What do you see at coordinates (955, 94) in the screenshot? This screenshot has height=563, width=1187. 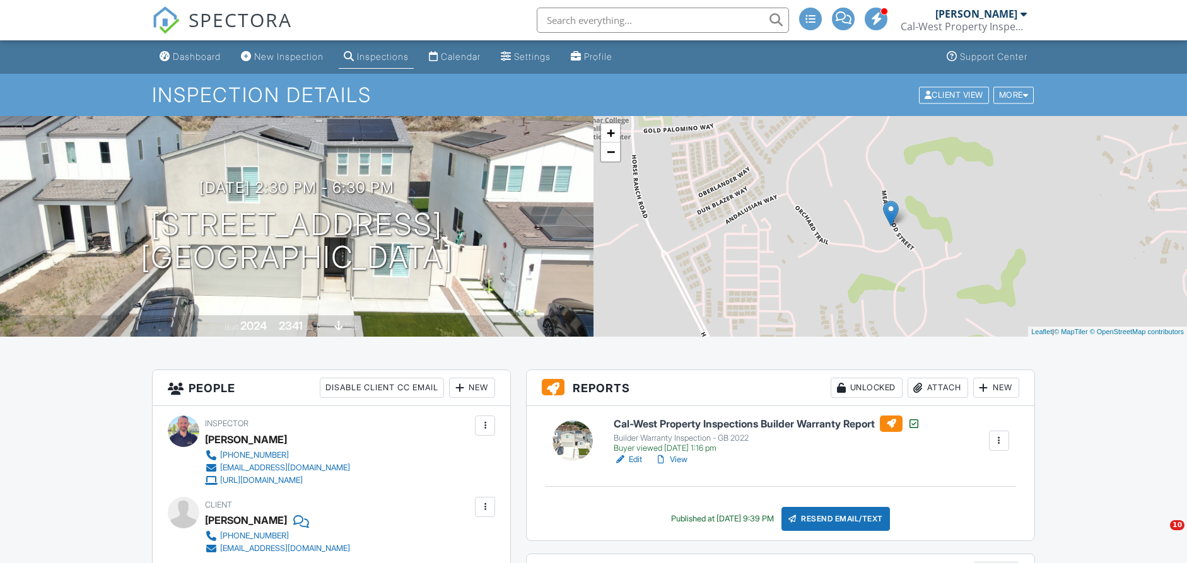 I see `a: Client View` at bounding box center [955, 94].